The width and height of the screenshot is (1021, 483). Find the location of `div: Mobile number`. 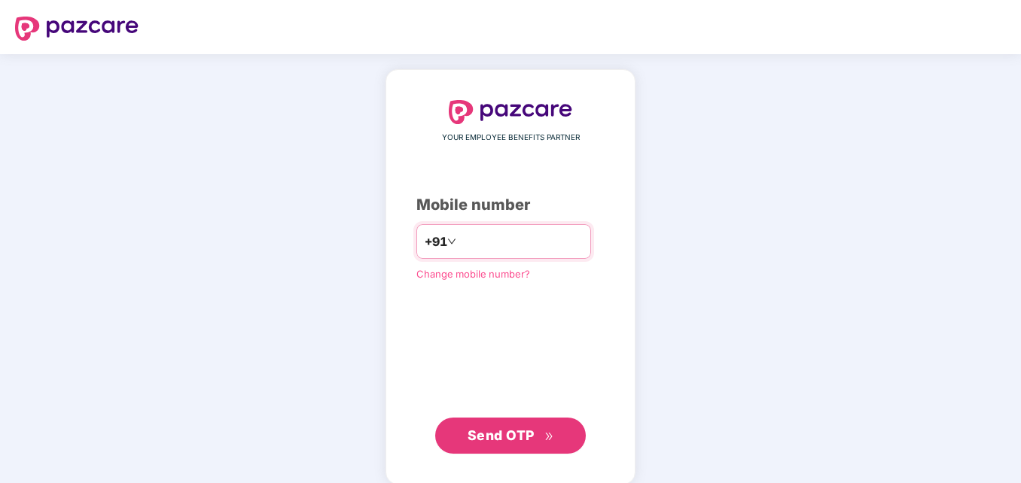

div: Mobile number is located at coordinates (510, 205).